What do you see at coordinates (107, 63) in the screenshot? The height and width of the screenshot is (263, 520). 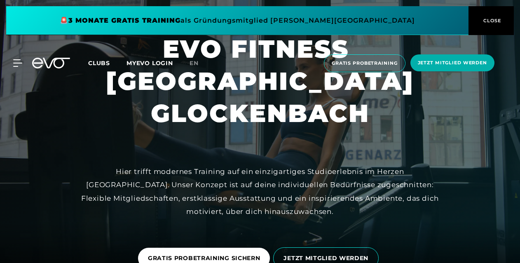 I see `a: Clubs` at bounding box center [107, 63].